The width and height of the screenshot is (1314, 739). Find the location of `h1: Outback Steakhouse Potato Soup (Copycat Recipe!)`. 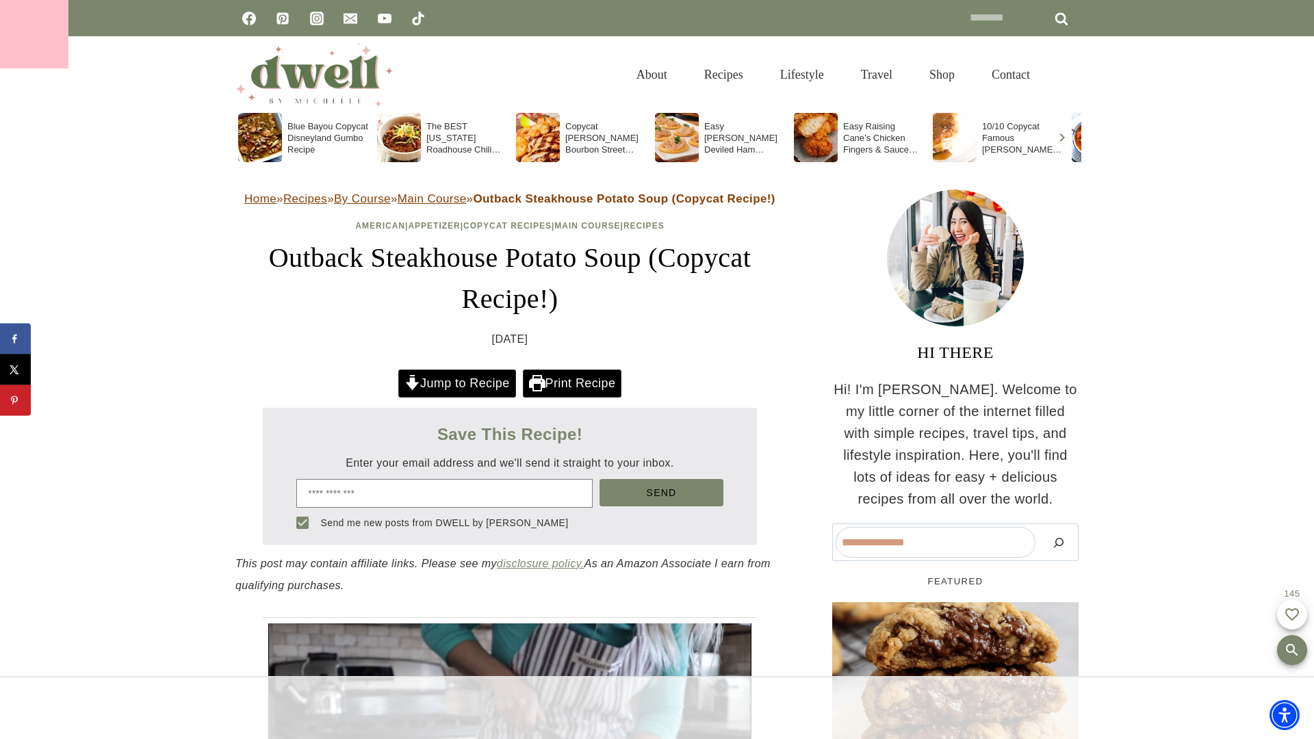

h1: Outback Steakhouse Potato Soup (Copycat Recipe!) is located at coordinates (510, 279).